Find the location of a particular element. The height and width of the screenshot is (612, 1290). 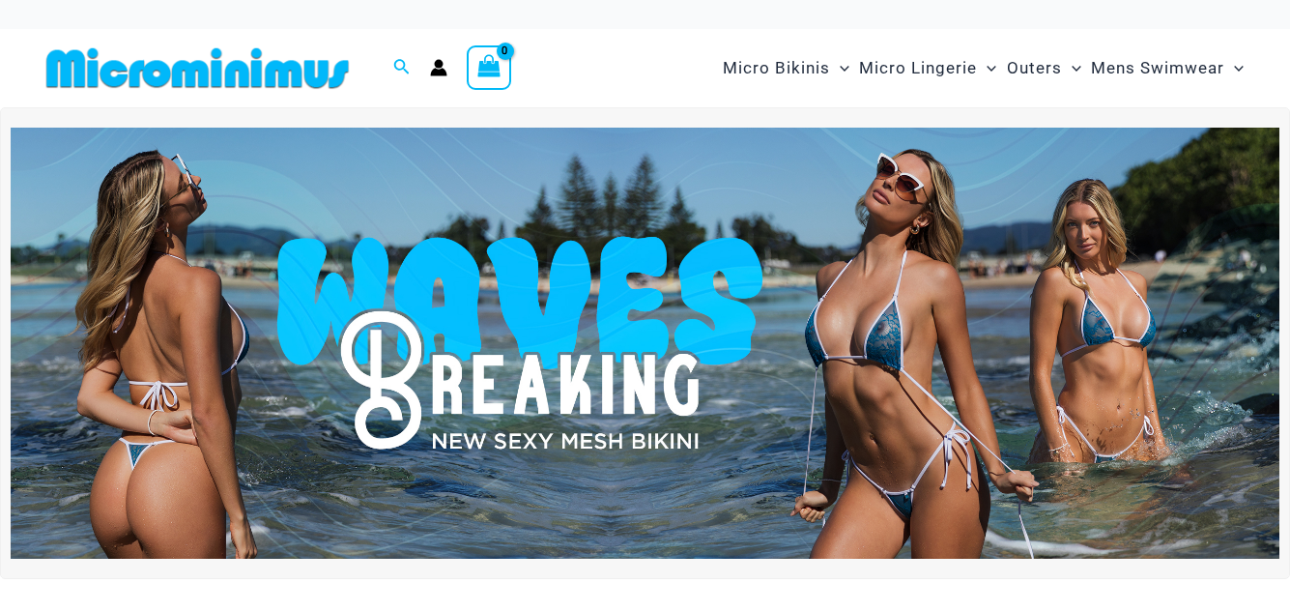

a: Micro LingerieMenu ToggleMenu Toggle is located at coordinates (928, 68).